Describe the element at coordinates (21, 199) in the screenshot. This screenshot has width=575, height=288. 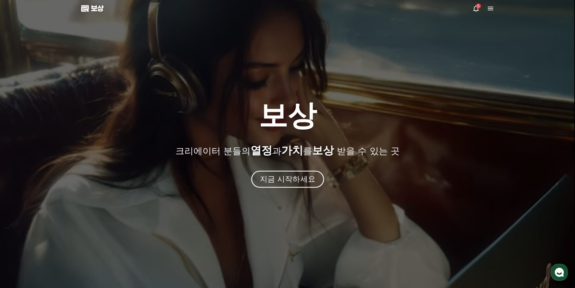
I see `a: 홈` at that location.